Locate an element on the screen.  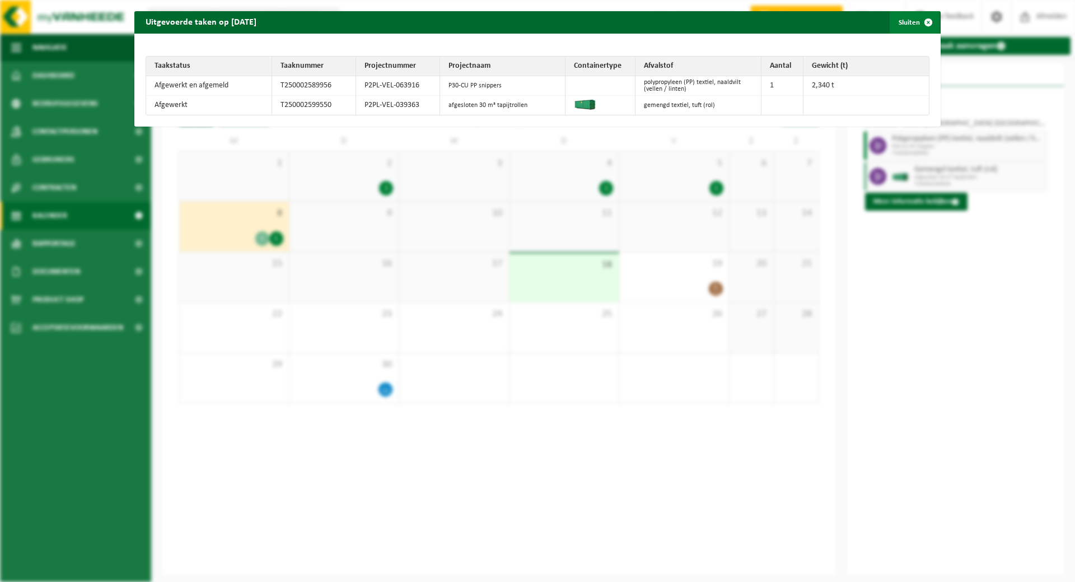
th: Taakstatus is located at coordinates (209, 66).